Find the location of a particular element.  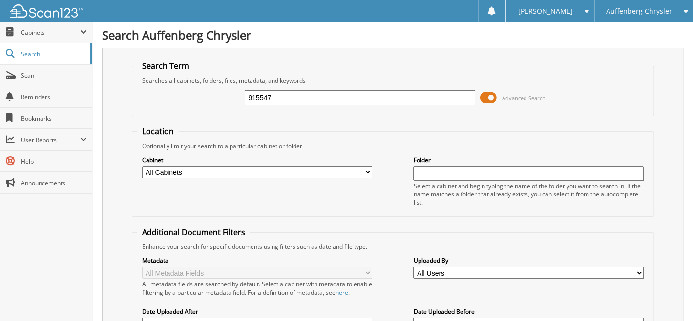

a: here is located at coordinates (342, 292).